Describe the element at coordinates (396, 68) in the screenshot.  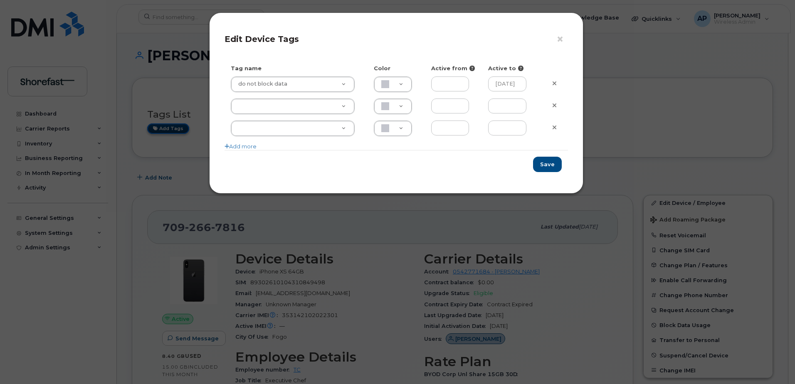
I see `div: Color` at that location.